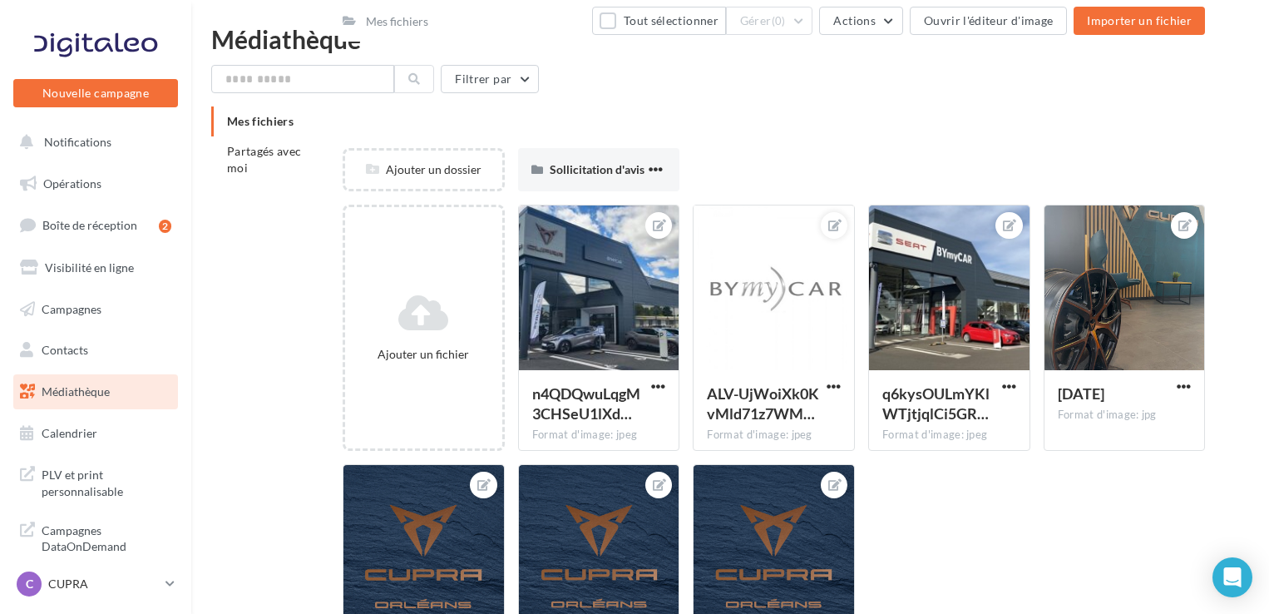  Describe the element at coordinates (106, 481) in the screenshot. I see `span: PLV et print personnalisable` at that location.